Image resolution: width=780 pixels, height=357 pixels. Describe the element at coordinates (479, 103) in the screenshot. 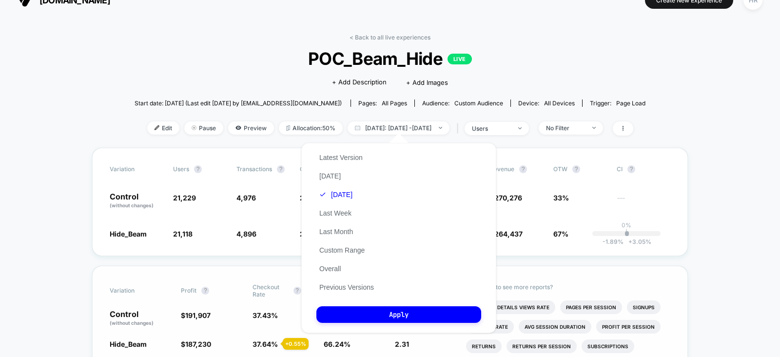

I see `span: Custom Audience` at that location.